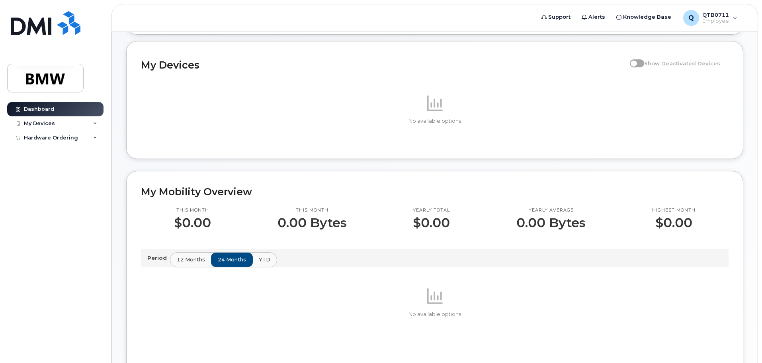  I want to click on div: QTB0711, so click(711, 18).